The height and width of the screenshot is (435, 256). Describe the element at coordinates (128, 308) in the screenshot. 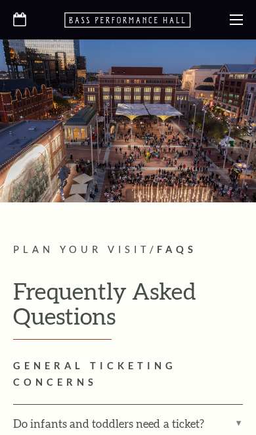

I see `h1: Frequently Asked Questions` at that location.